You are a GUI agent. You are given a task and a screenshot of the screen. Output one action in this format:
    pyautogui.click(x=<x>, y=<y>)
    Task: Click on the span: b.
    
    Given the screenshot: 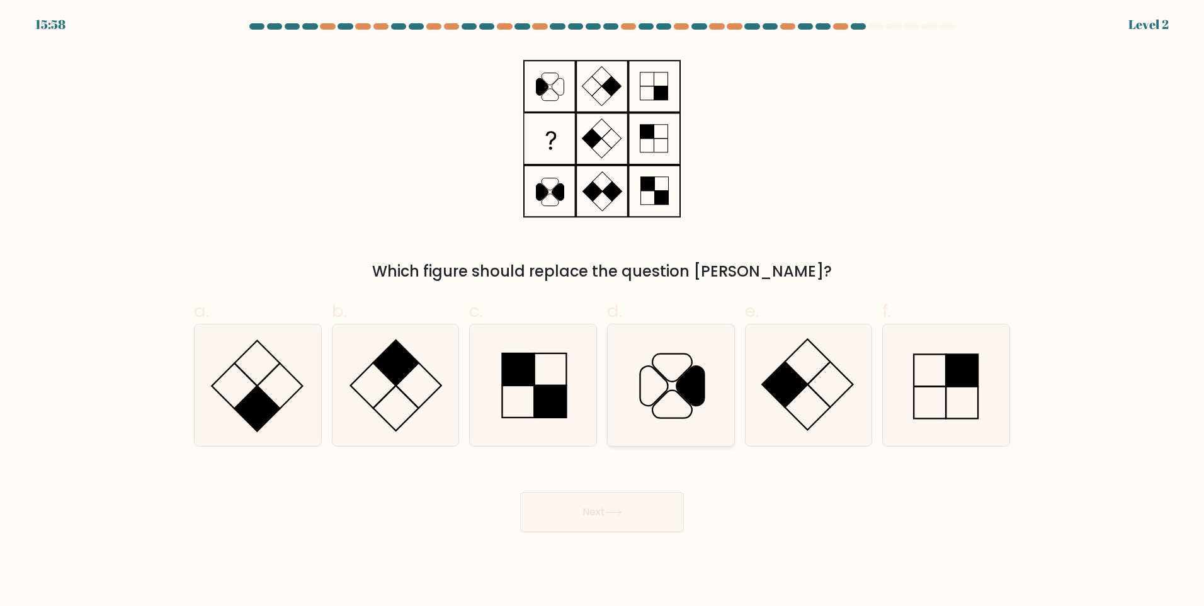 What is the action you would take?
    pyautogui.click(x=340, y=311)
    